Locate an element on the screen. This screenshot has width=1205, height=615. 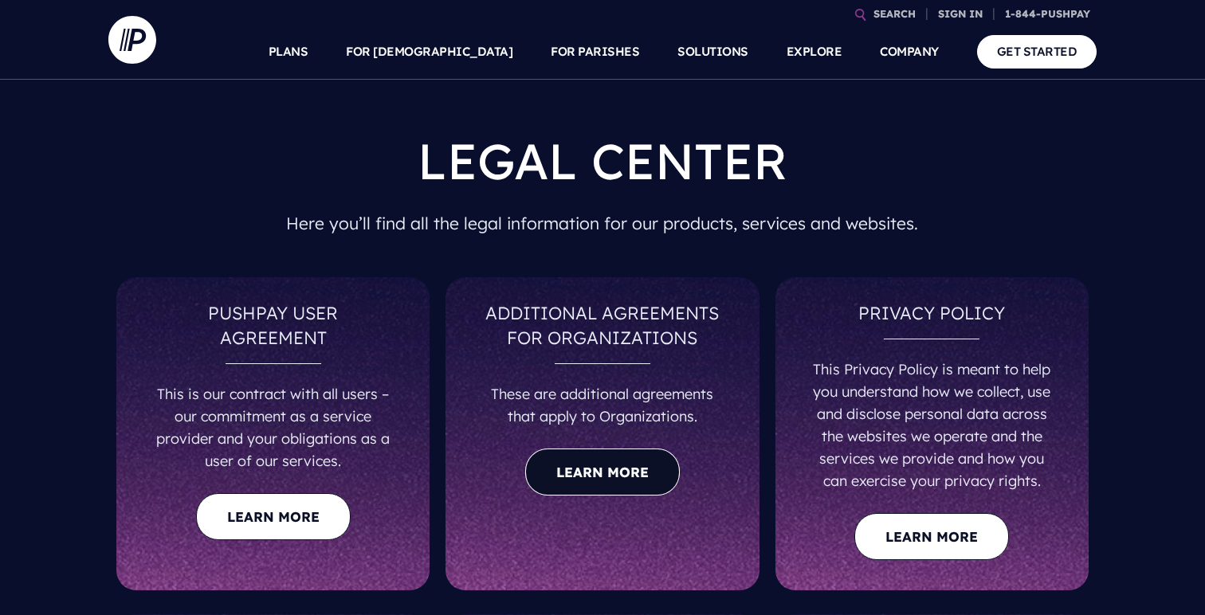
h5: This is our contract with all users – our commitment as a service provider and your obligations a... is located at coordinates (273, 425).